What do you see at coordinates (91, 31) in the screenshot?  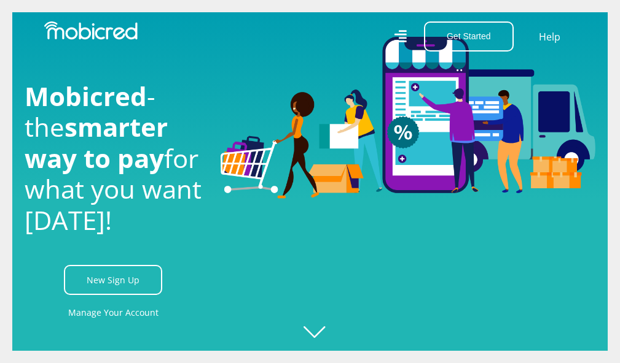 I see `img: Mobicred` at bounding box center [91, 31].